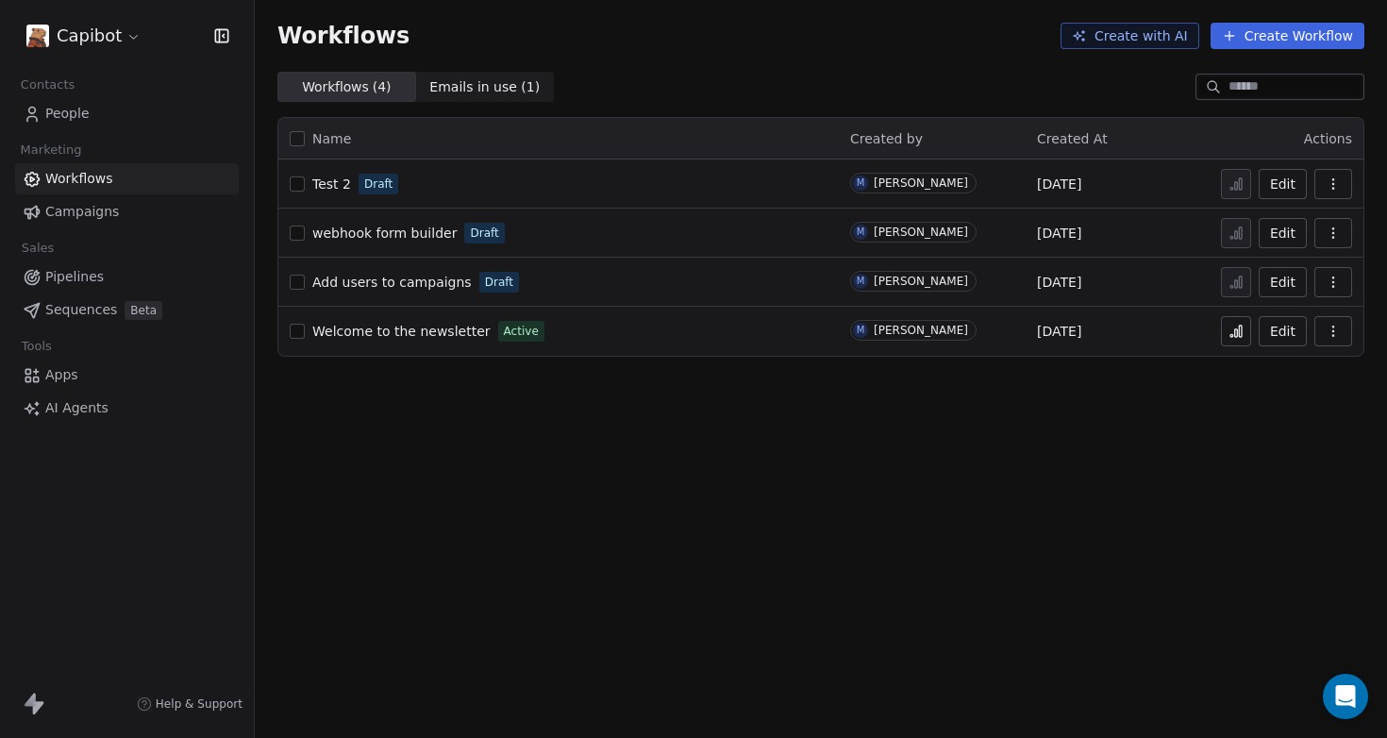 The width and height of the screenshot is (1387, 738). I want to click on a: People, so click(126, 113).